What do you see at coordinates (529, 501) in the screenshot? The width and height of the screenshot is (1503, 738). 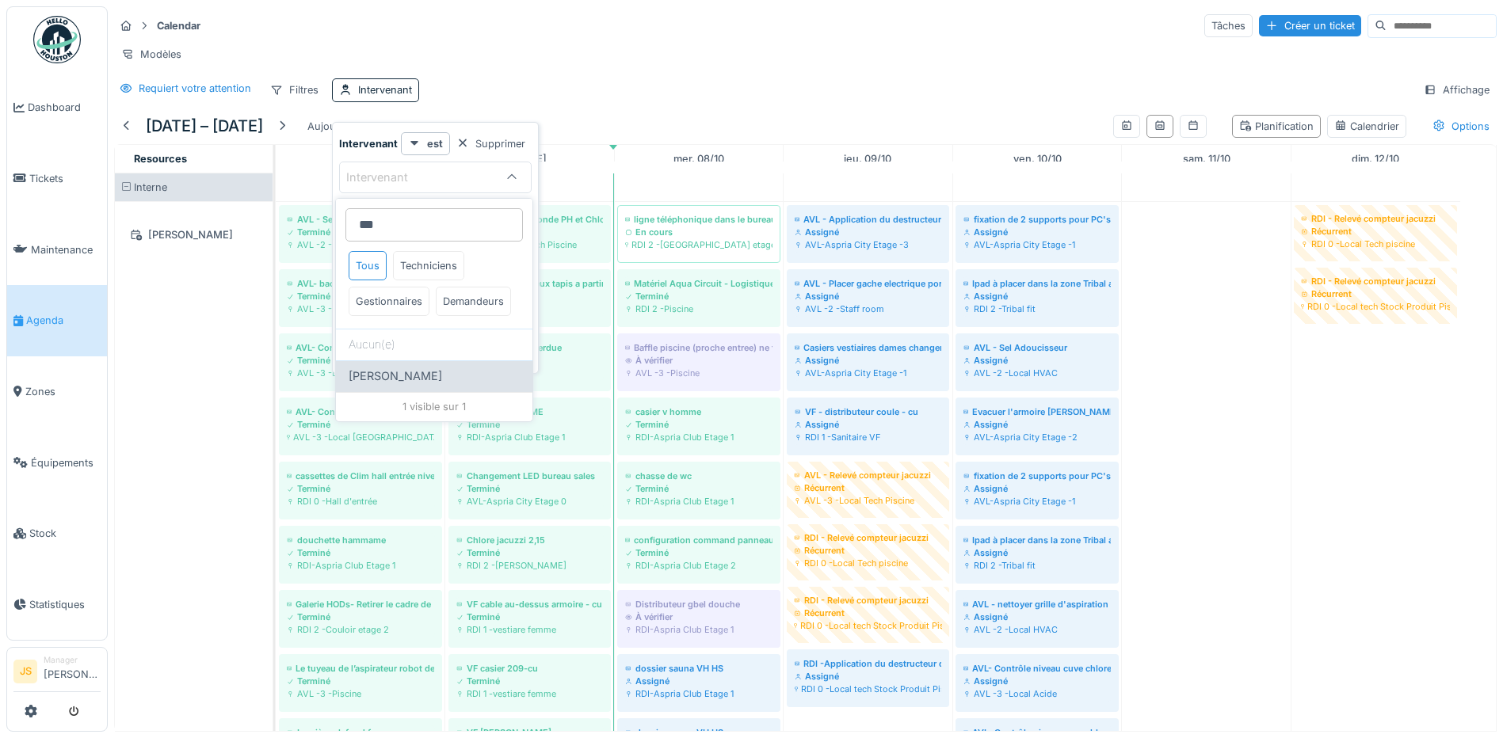 I see `div: AVL-Aspria City Etage 0` at bounding box center [529, 501].